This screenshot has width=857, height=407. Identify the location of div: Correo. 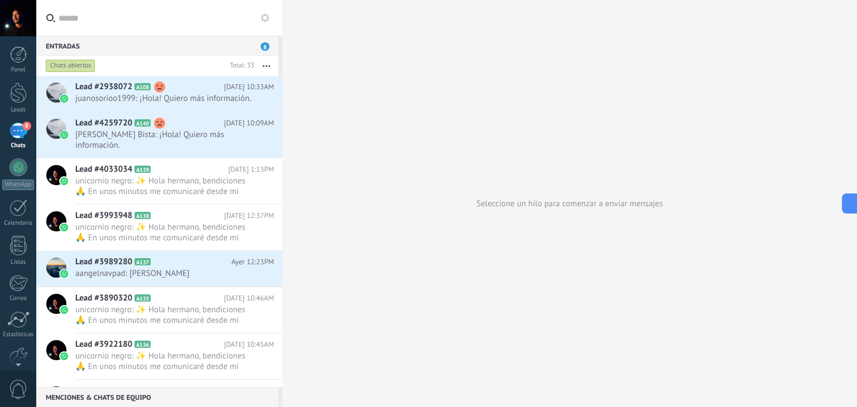
(18, 298).